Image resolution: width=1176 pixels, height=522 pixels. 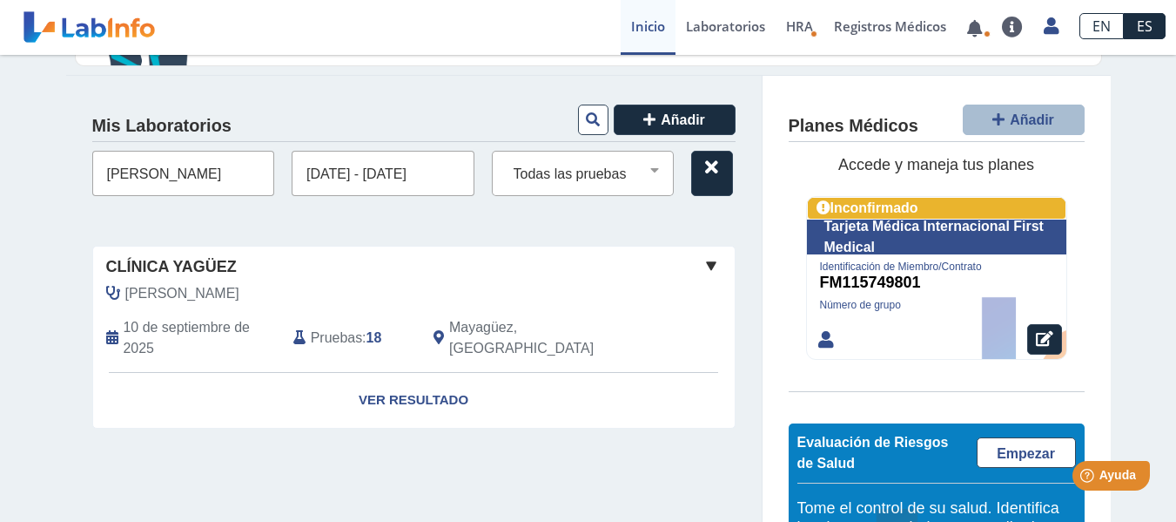 What do you see at coordinates (172, 266) in the screenshot?
I see `font: Clínica Yagüez` at bounding box center [172, 266].